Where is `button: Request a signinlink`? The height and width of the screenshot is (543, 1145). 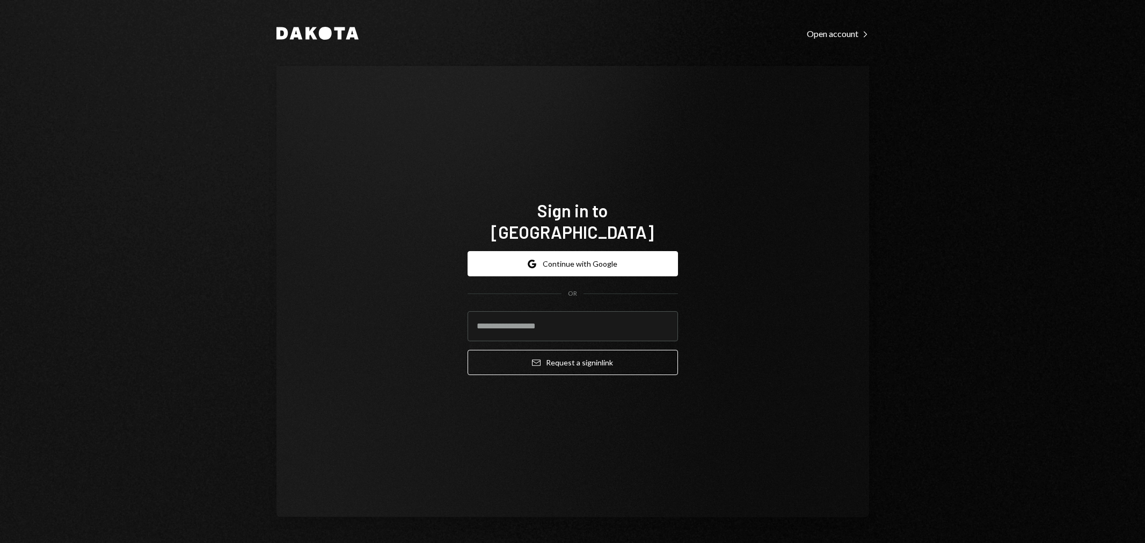
button: Request a signinlink is located at coordinates (573, 362).